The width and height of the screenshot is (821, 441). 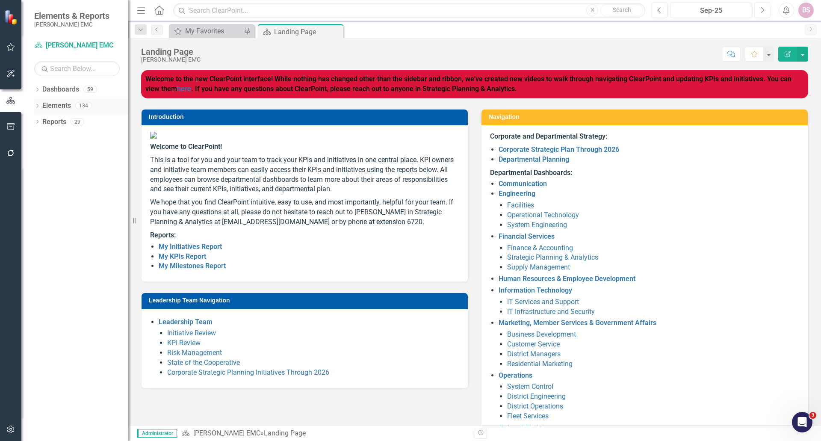 What do you see at coordinates (622, 10) in the screenshot?
I see `button: Search` at bounding box center [622, 10].